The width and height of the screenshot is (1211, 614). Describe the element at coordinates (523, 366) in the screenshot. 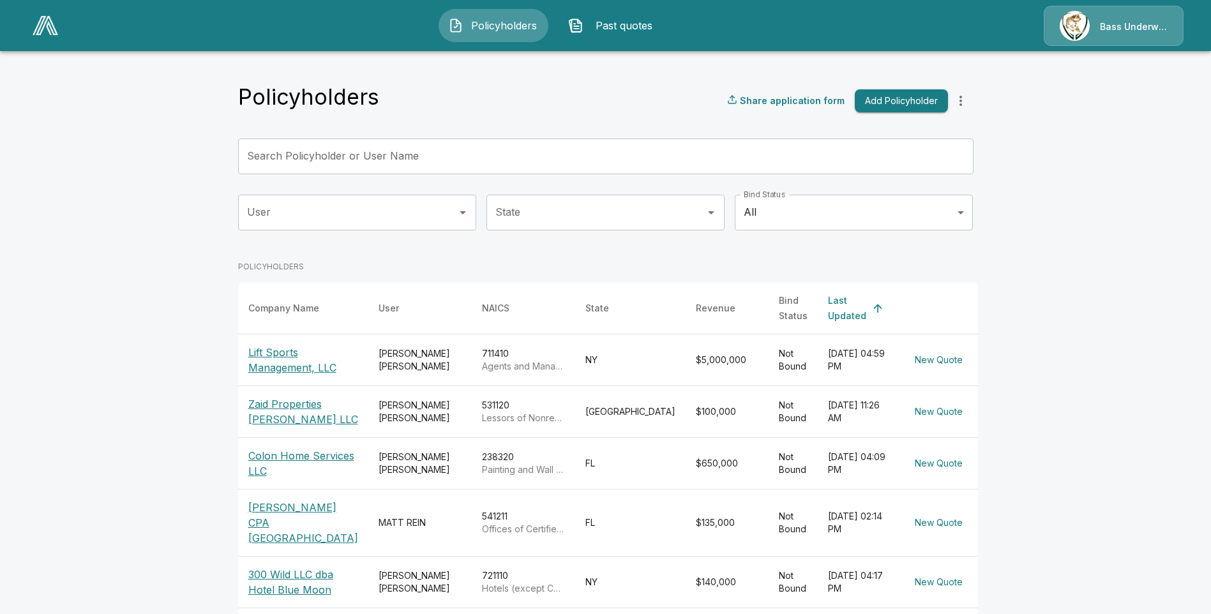

I see `p: Agents and Managers for Artists, Athletes, Entertainers, and Other Public Figures` at that location.